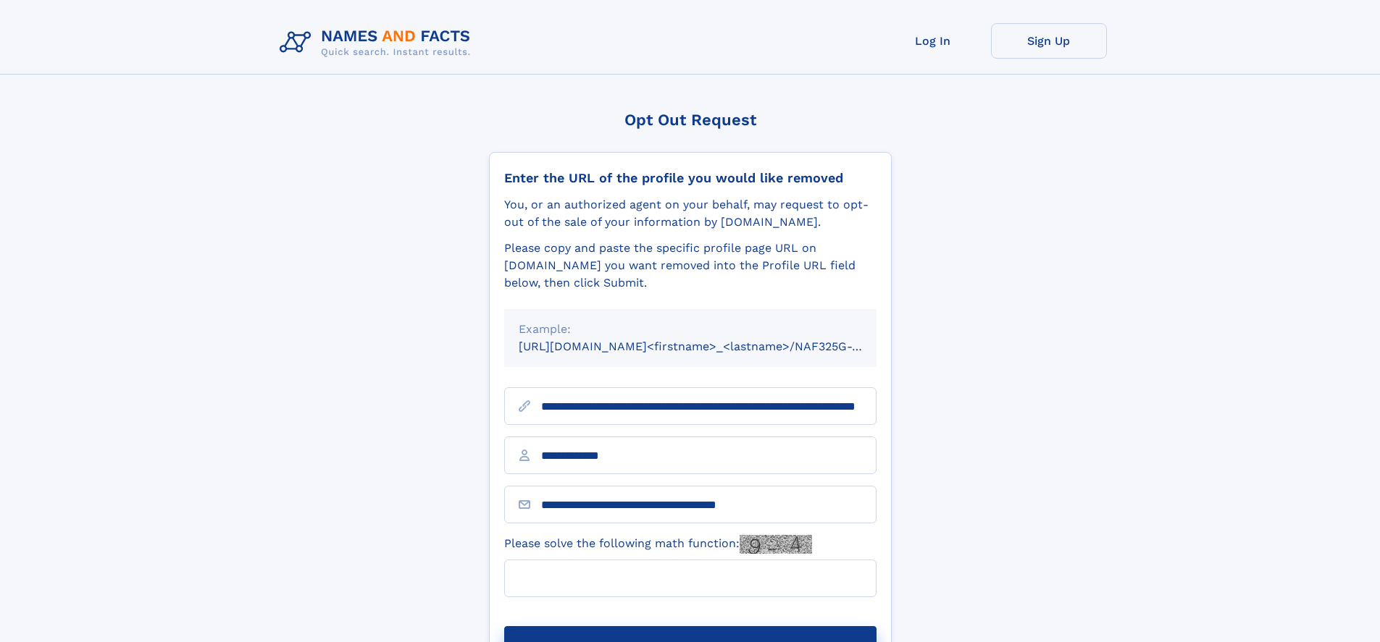 Image resolution: width=1380 pixels, height=642 pixels. I want to click on img: Logo Names and Facts, so click(378, 43).